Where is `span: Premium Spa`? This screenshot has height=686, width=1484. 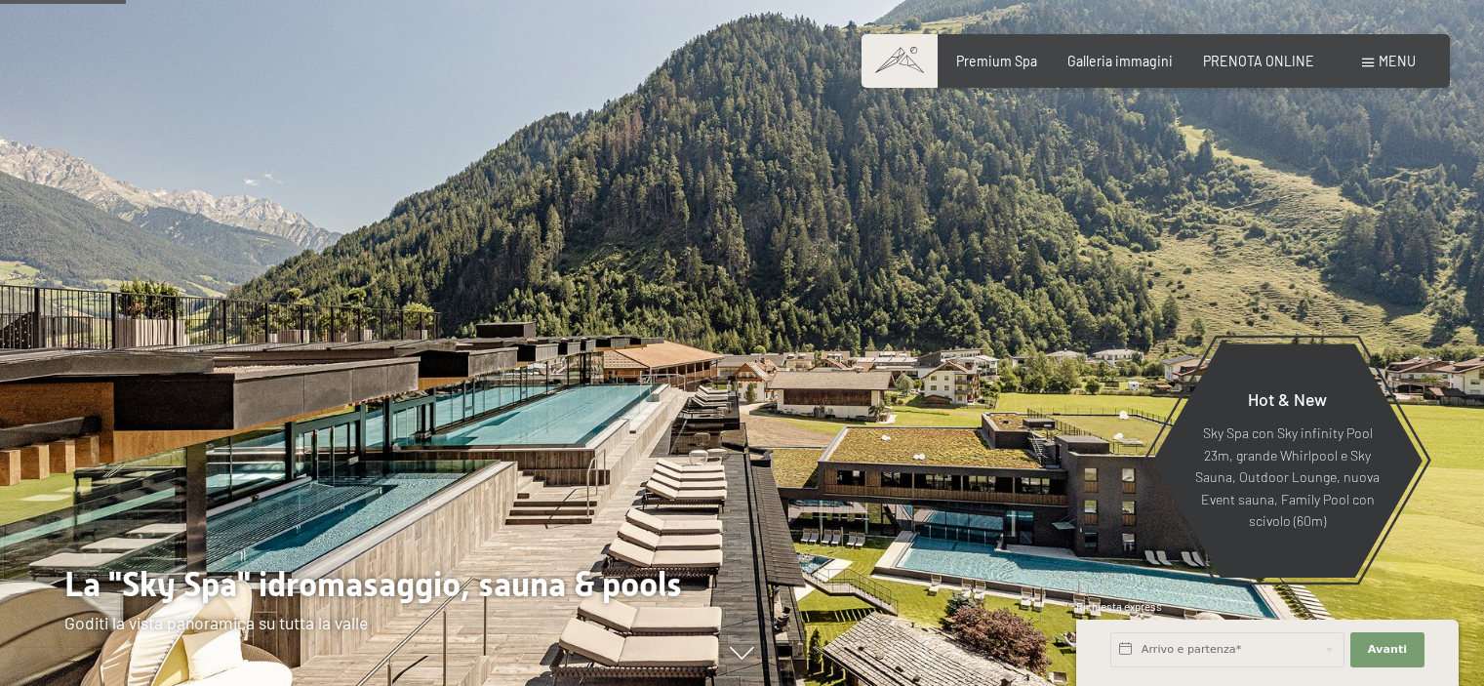
span: Premium Spa is located at coordinates (996, 61).